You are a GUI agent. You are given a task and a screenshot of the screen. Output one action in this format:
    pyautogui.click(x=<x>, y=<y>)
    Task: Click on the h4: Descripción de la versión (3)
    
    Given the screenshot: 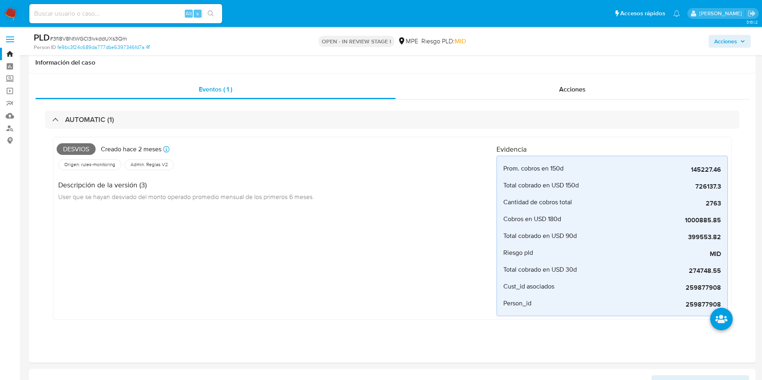 What is the action you would take?
    pyautogui.click(x=186, y=185)
    